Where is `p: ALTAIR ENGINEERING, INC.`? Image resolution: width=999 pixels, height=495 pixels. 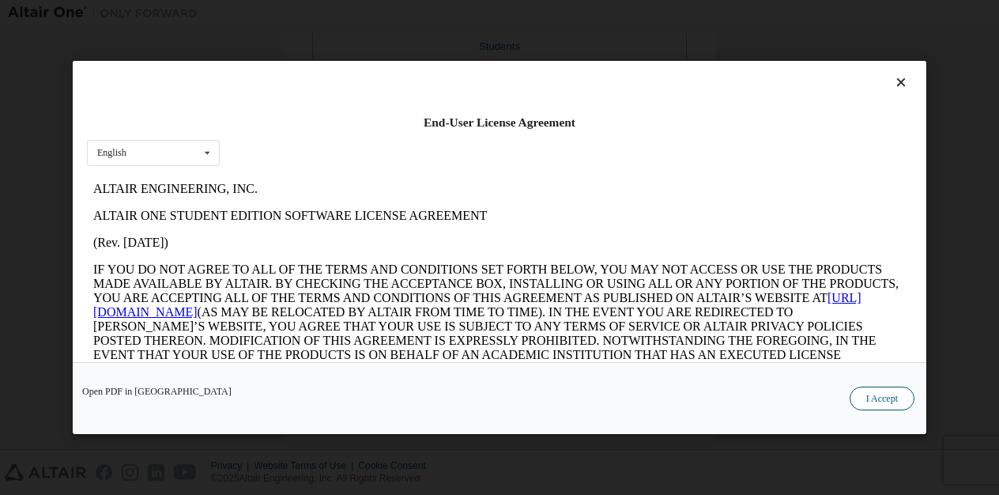
p: ALTAIR ENGINEERING, INC. is located at coordinates (413, 13).